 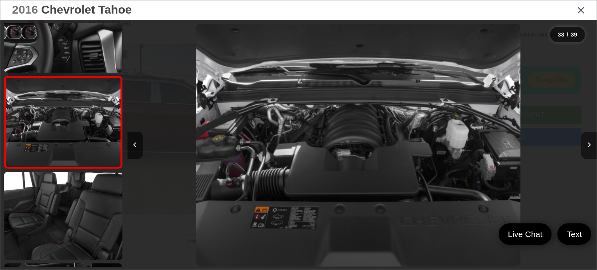 What do you see at coordinates (574, 234) in the screenshot?
I see `span: Text` at bounding box center [574, 234].